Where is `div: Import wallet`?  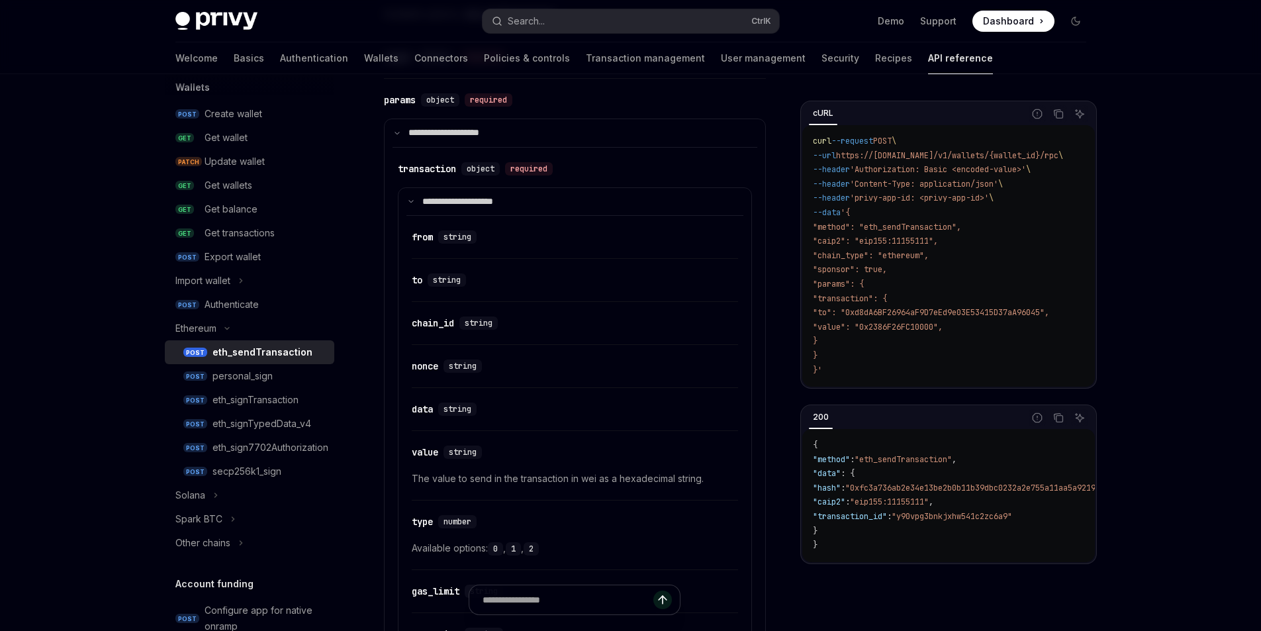 div: Import wallet is located at coordinates (203, 281).